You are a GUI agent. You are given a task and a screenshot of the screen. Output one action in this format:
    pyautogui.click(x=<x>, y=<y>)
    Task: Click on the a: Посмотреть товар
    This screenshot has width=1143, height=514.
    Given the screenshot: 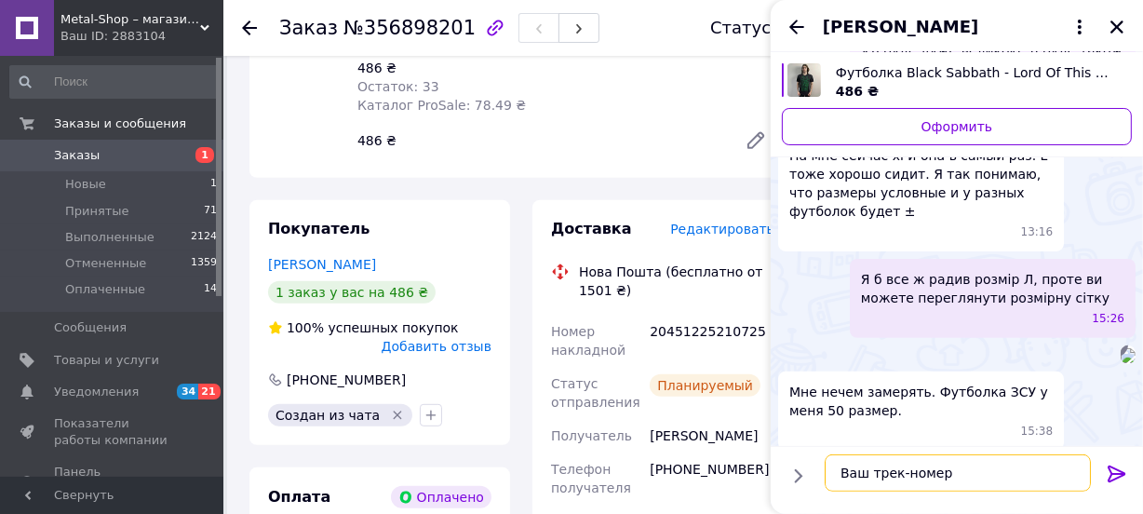 What is the action you would take?
    pyautogui.click(x=957, y=82)
    